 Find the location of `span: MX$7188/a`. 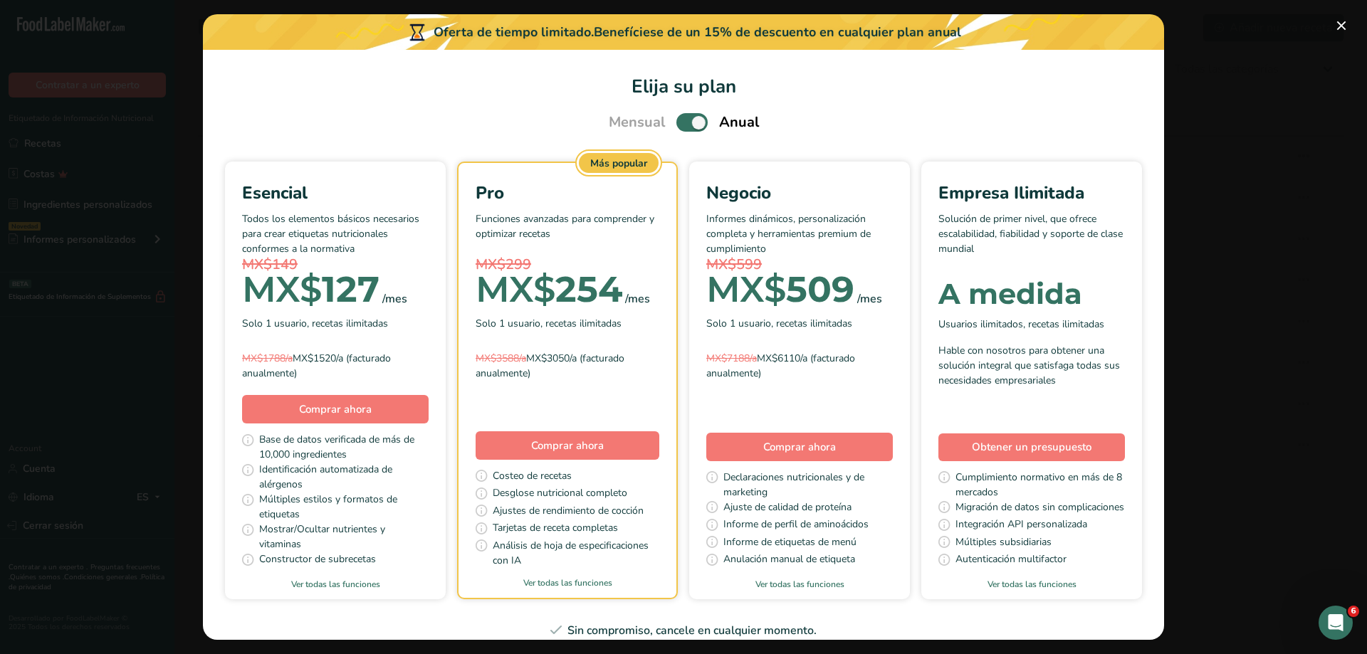

span: MX$7188/a is located at coordinates (731, 358).